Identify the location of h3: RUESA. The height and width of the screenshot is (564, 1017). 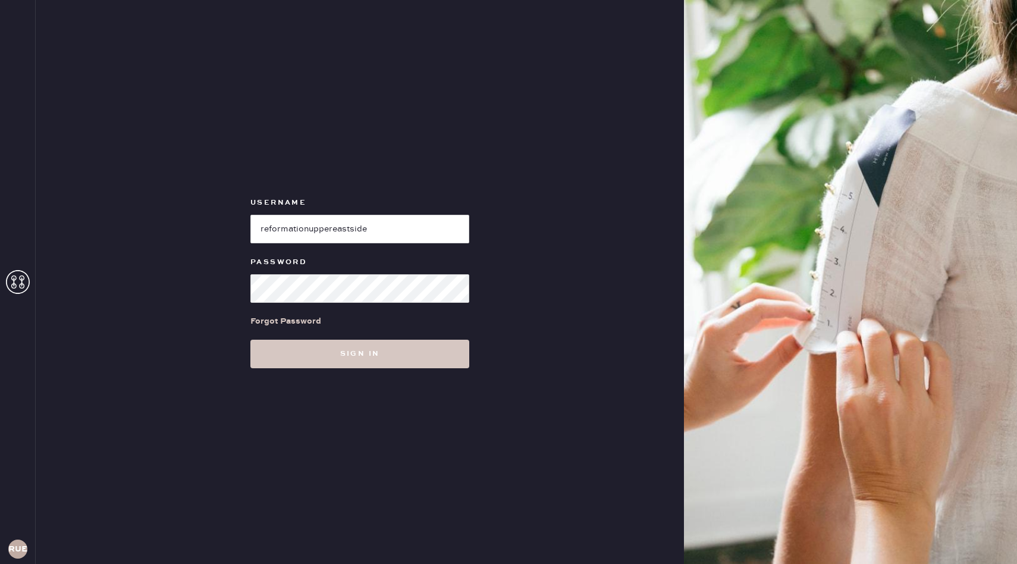
(18, 549).